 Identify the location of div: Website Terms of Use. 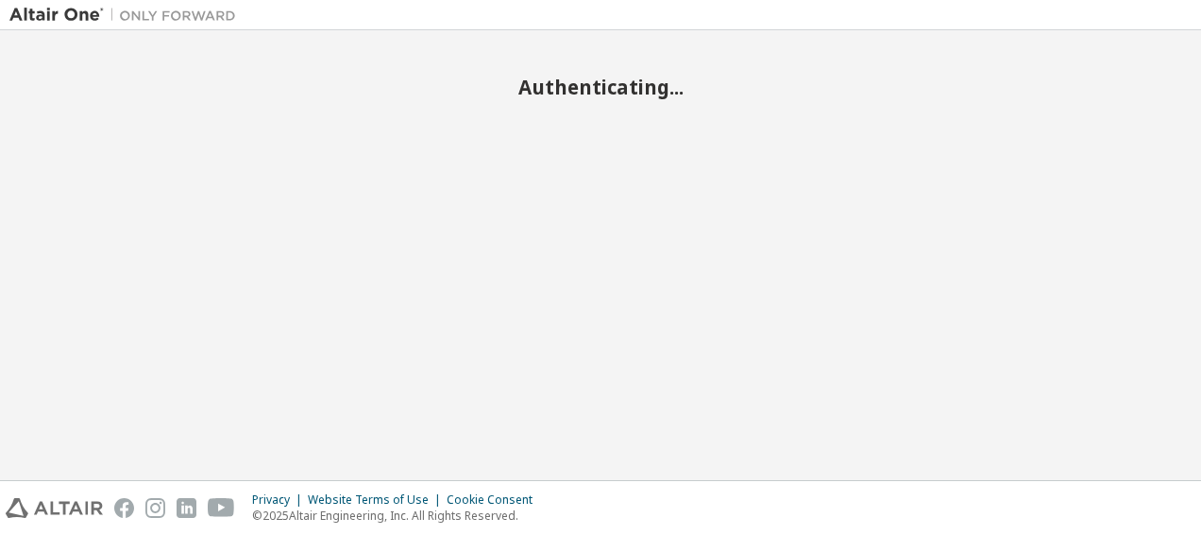
(377, 500).